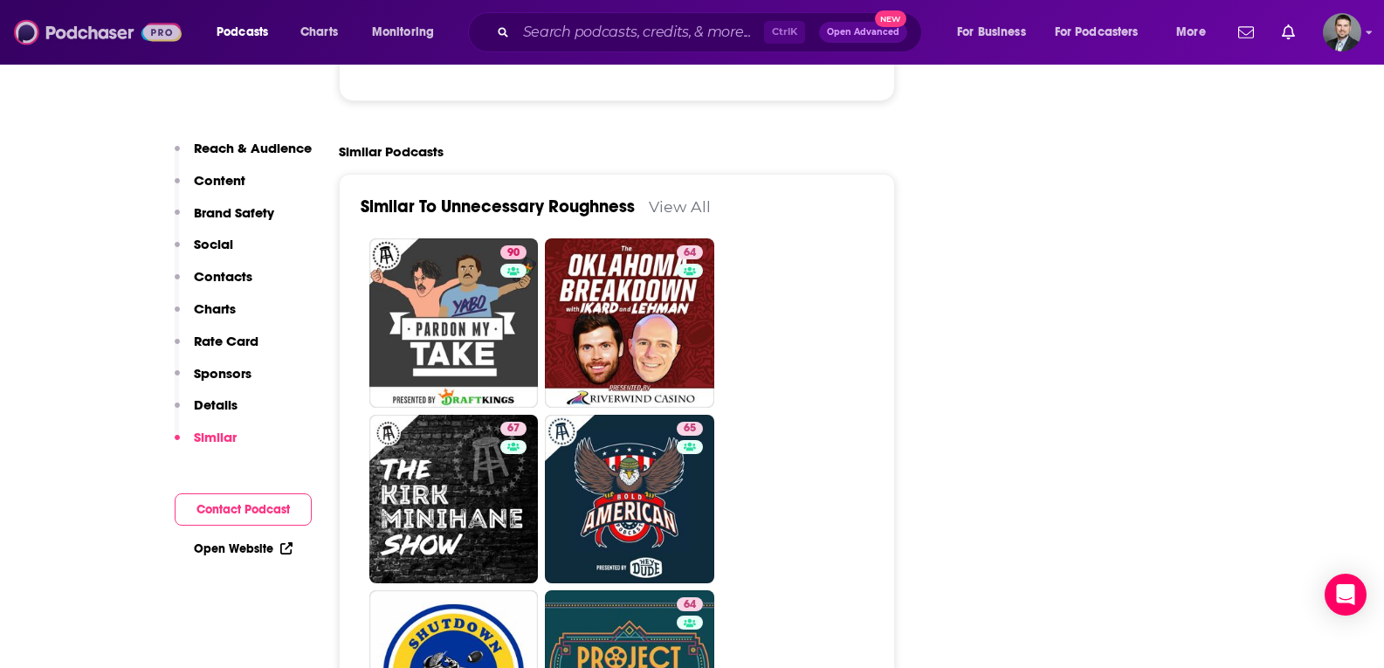 This screenshot has height=668, width=1384. I want to click on div: Search podcasts, credits, & more..., so click(712, 32).